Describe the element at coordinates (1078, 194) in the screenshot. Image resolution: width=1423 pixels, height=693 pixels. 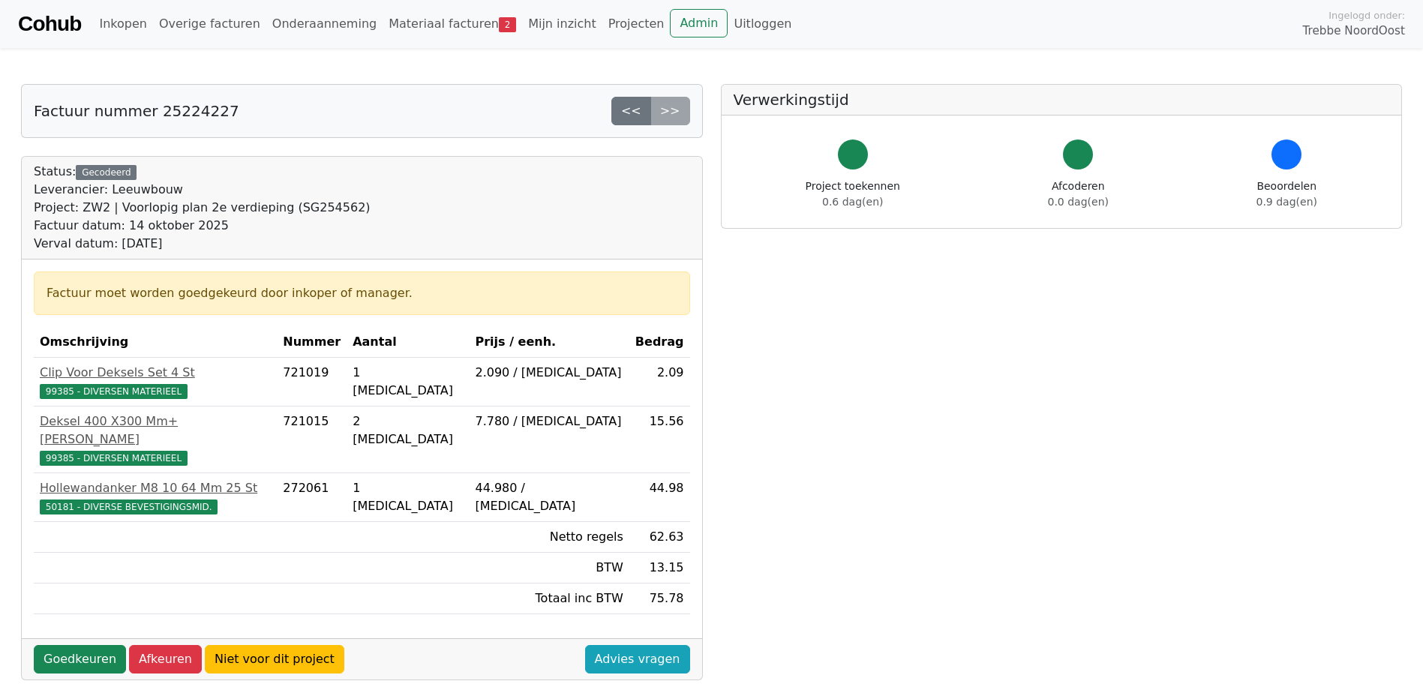
I see `div: Afcoderen` at that location.